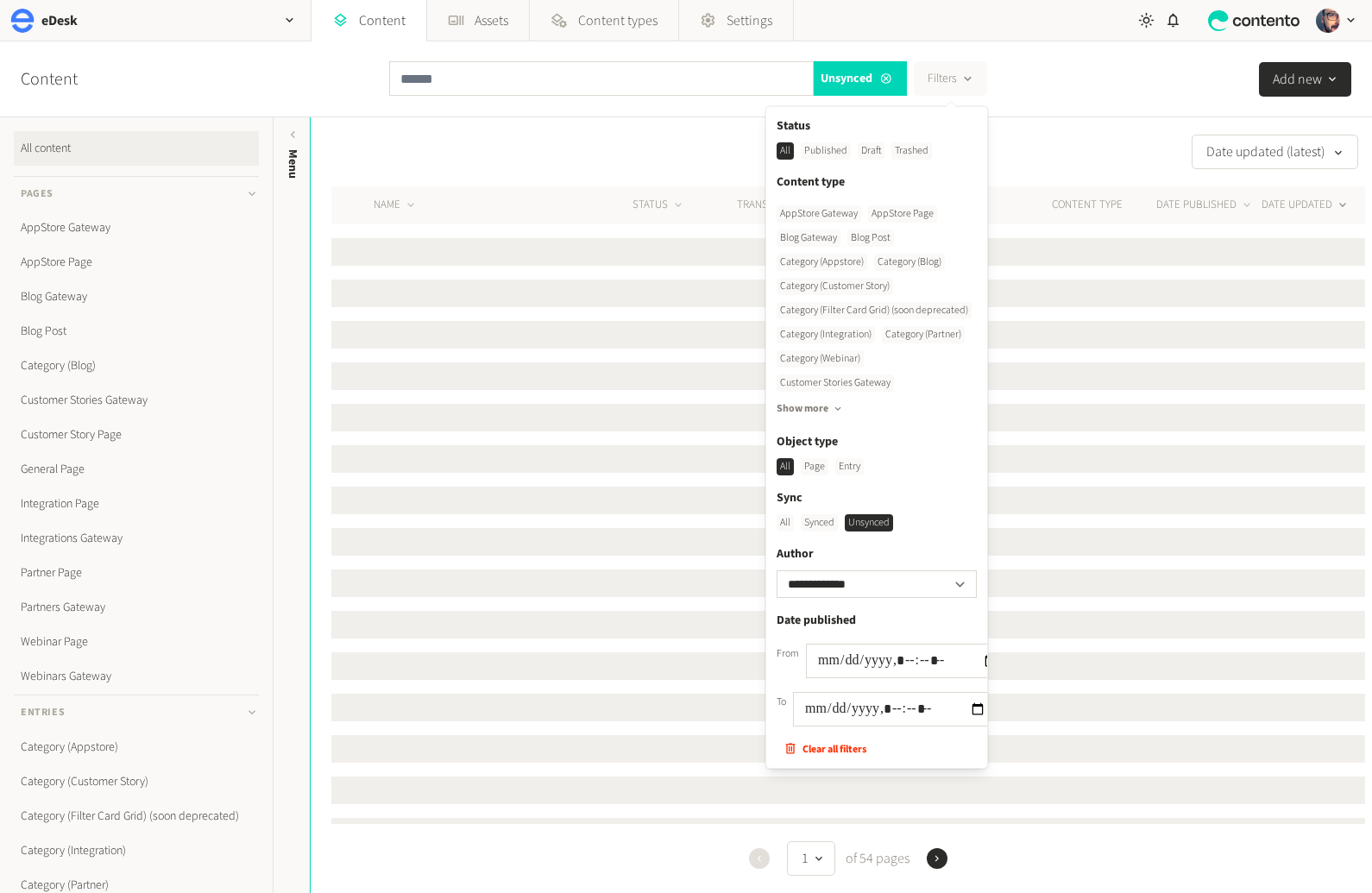  I want to click on span: Settings, so click(749, 21).